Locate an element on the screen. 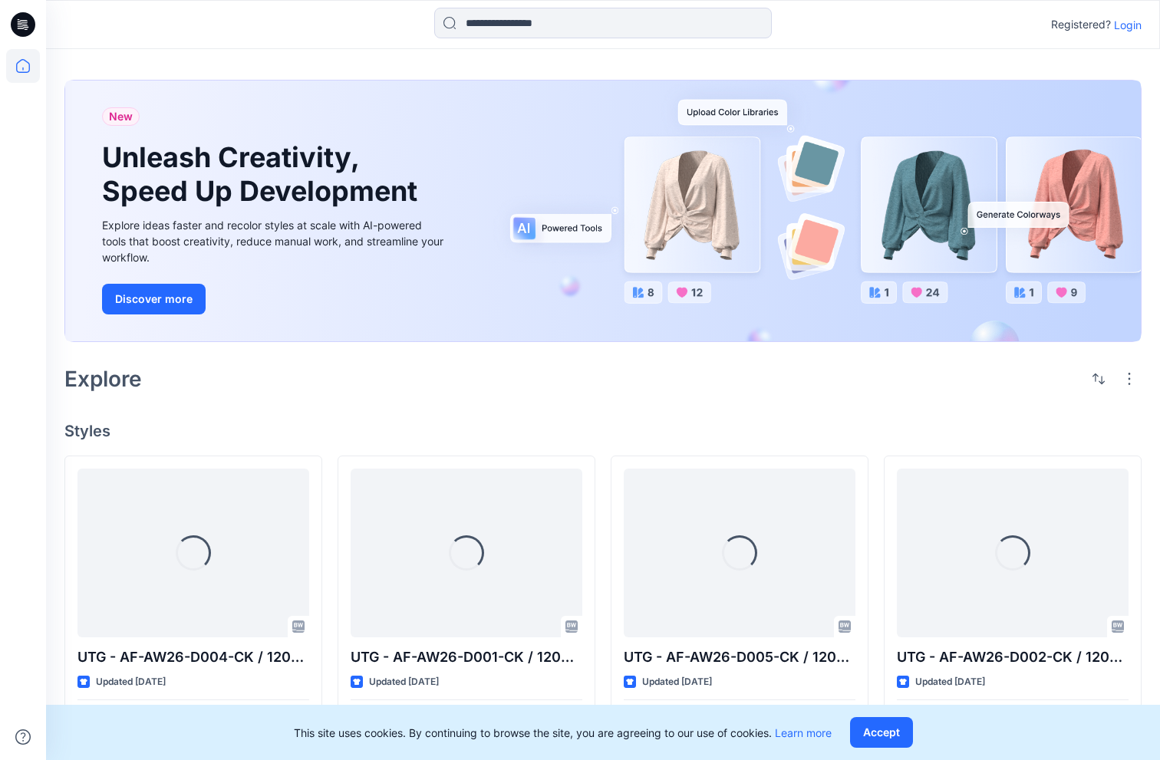  p: Login is located at coordinates (1128, 25).